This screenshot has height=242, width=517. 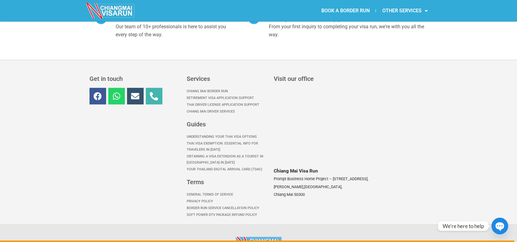 What do you see at coordinates (227, 112) in the screenshot?
I see `a: Chiang Mai Driver Services` at bounding box center [227, 112].